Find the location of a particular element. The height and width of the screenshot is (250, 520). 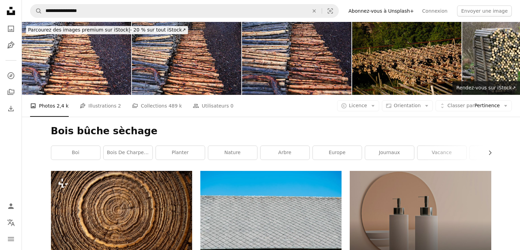

h1: Bois bûche sèchage is located at coordinates (271, 131).